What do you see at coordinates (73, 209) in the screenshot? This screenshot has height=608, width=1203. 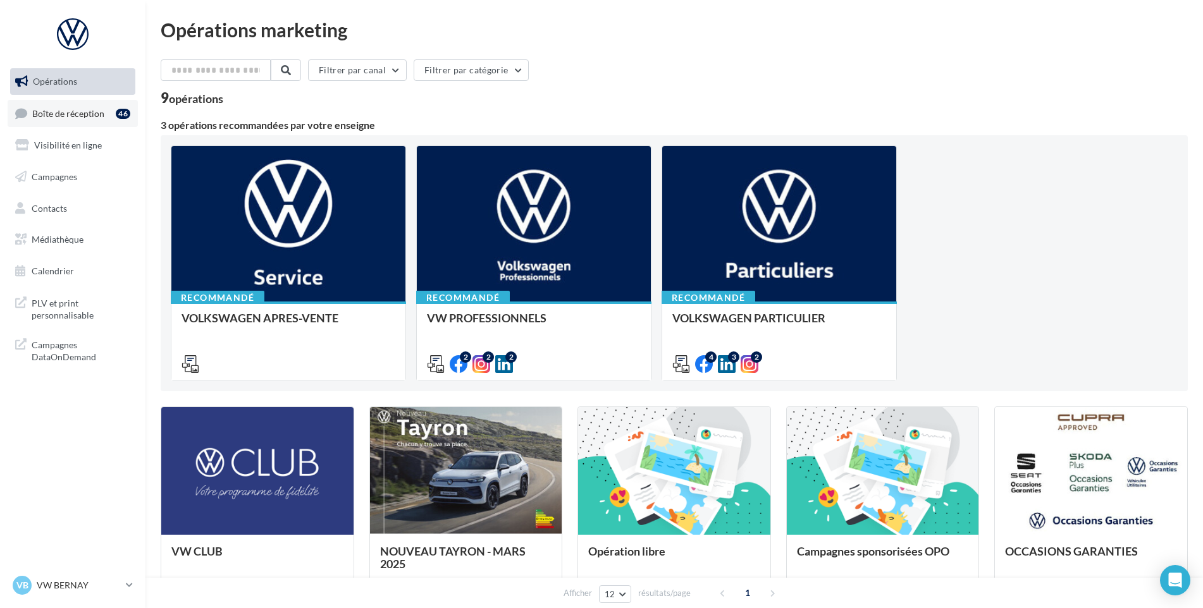 I see `a: Contacts` at bounding box center [73, 209].